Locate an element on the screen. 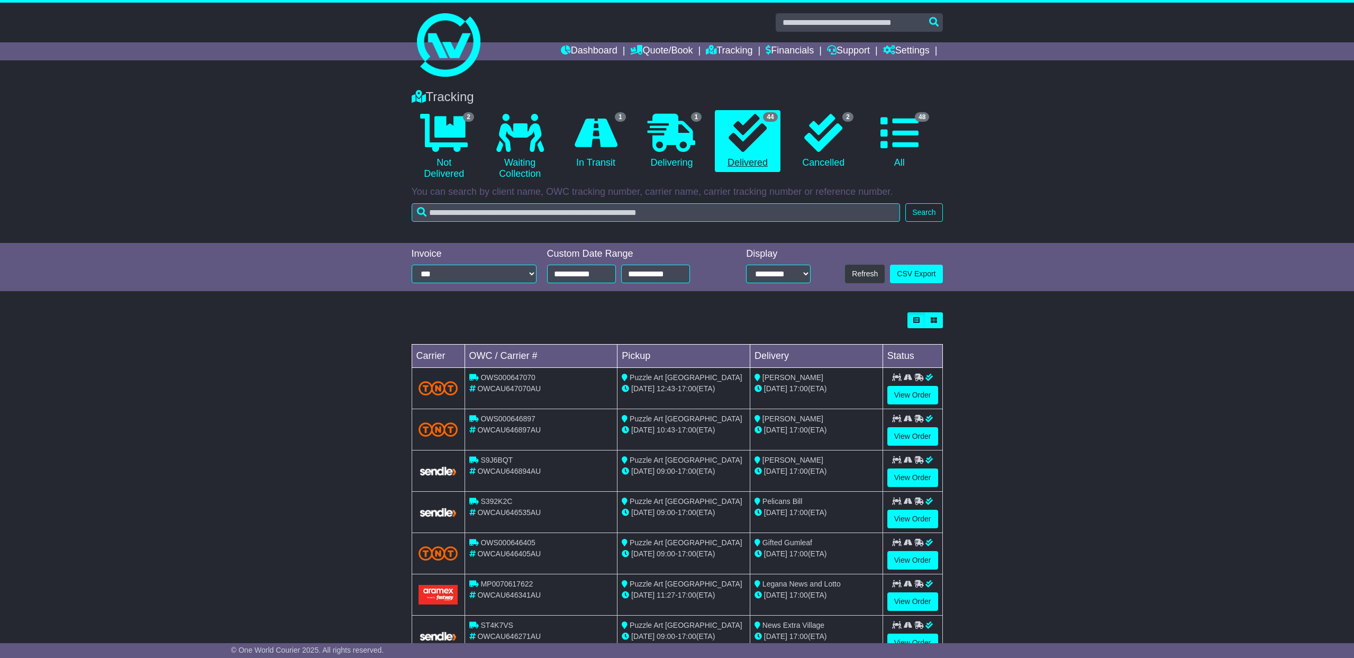 The image size is (1354, 658). a: Support is located at coordinates (848, 51).